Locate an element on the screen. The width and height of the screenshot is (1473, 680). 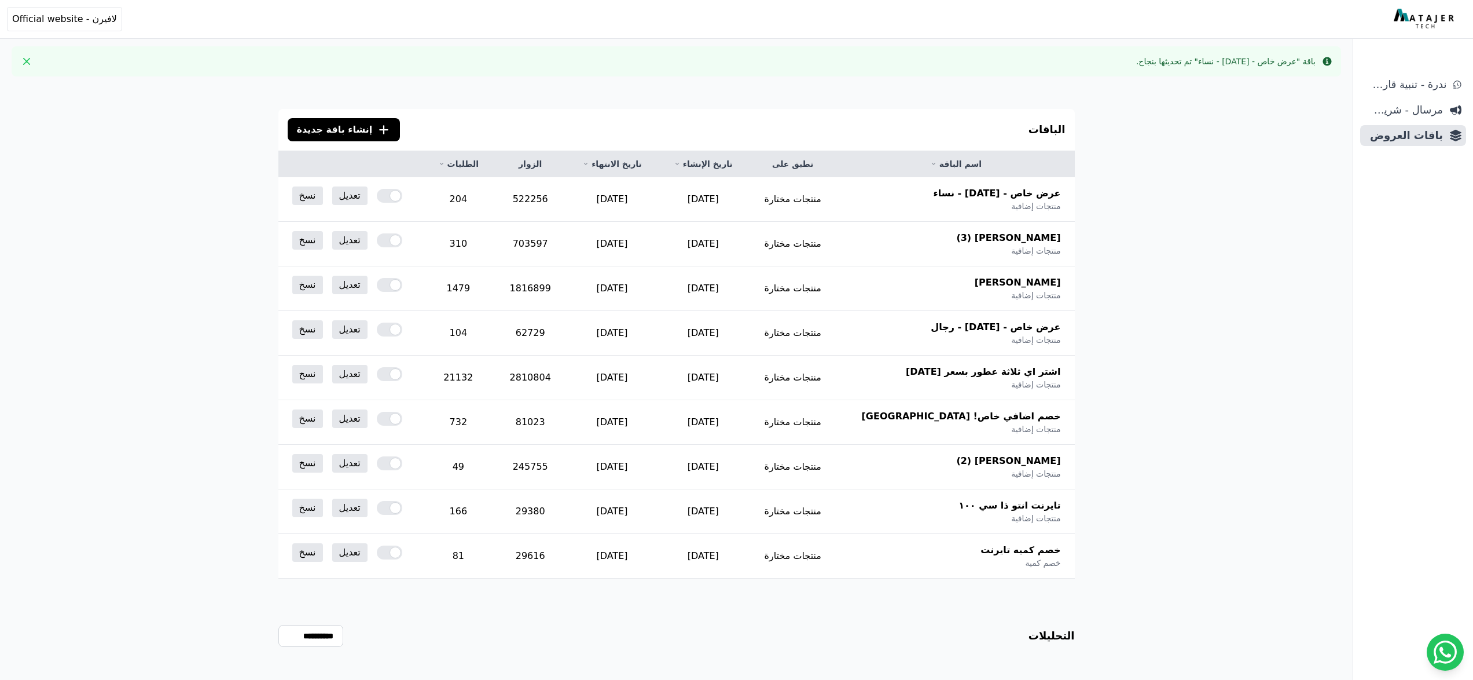
button: إنشاء باقة جديدة is located at coordinates (344, 130).